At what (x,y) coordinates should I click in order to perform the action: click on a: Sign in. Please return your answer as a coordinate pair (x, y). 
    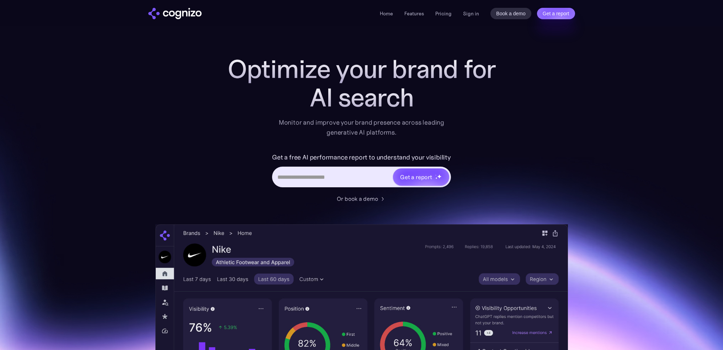
    Looking at the image, I should click on (471, 14).